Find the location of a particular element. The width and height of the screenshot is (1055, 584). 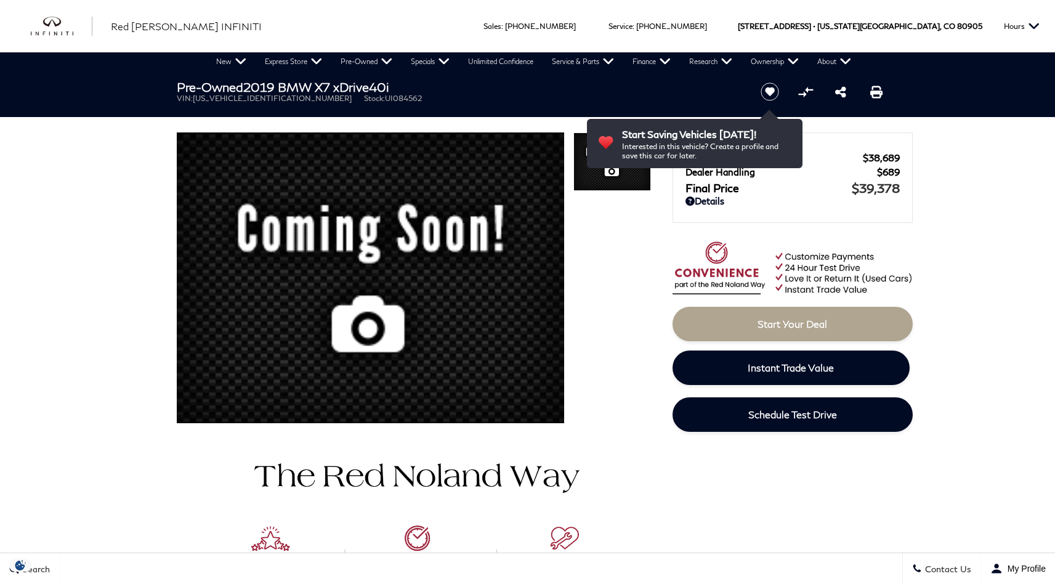

button: Open user profile menu is located at coordinates (1018, 568).